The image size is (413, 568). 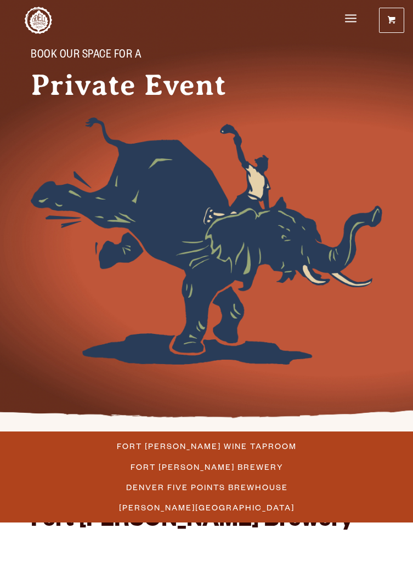 What do you see at coordinates (38, 20) in the screenshot?
I see `a: Odell Home` at bounding box center [38, 20].